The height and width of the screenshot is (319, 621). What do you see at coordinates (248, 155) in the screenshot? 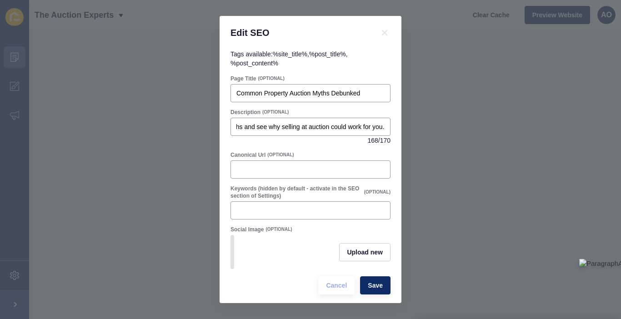
I see `label: Canonical Url` at bounding box center [248, 155].